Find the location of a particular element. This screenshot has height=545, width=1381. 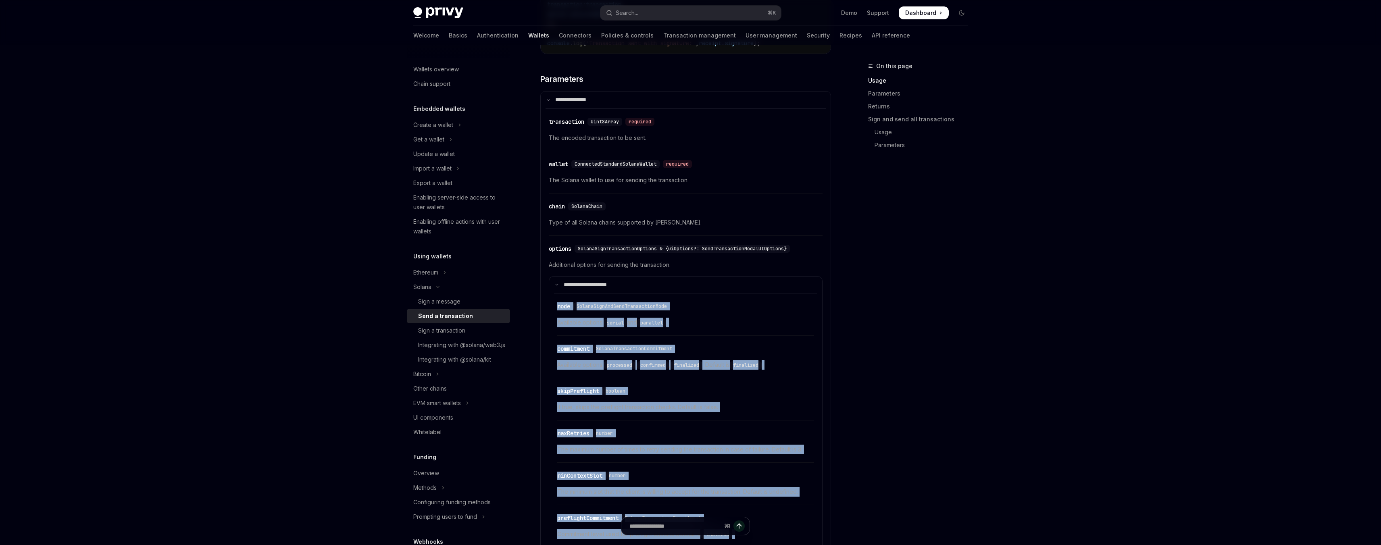

div: skipPreflight is located at coordinates (578, 391).